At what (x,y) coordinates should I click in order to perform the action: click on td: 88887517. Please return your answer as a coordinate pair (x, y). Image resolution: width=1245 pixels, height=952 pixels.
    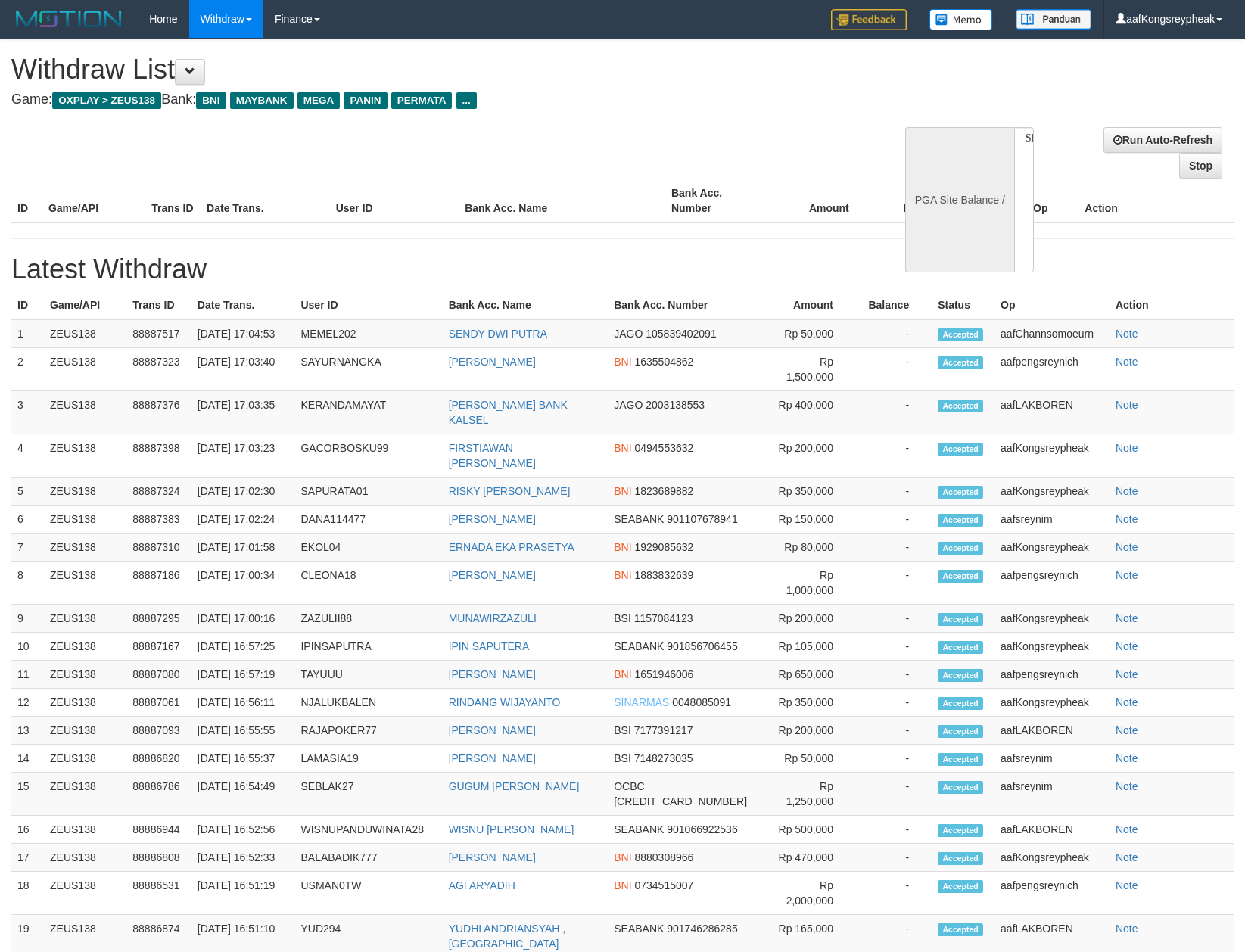
    Looking at the image, I should click on (159, 334).